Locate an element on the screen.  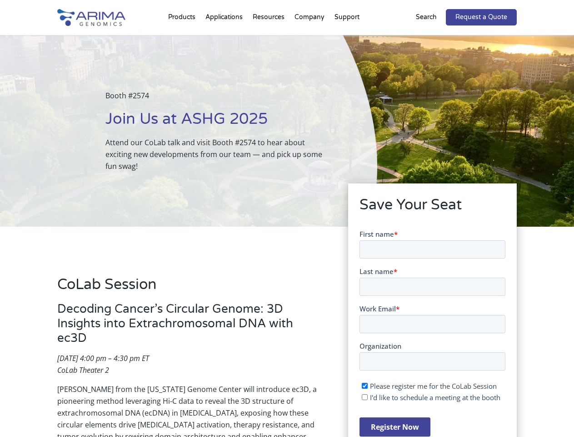
span: Please register me for the CoLab Session is located at coordinates (74, 156).